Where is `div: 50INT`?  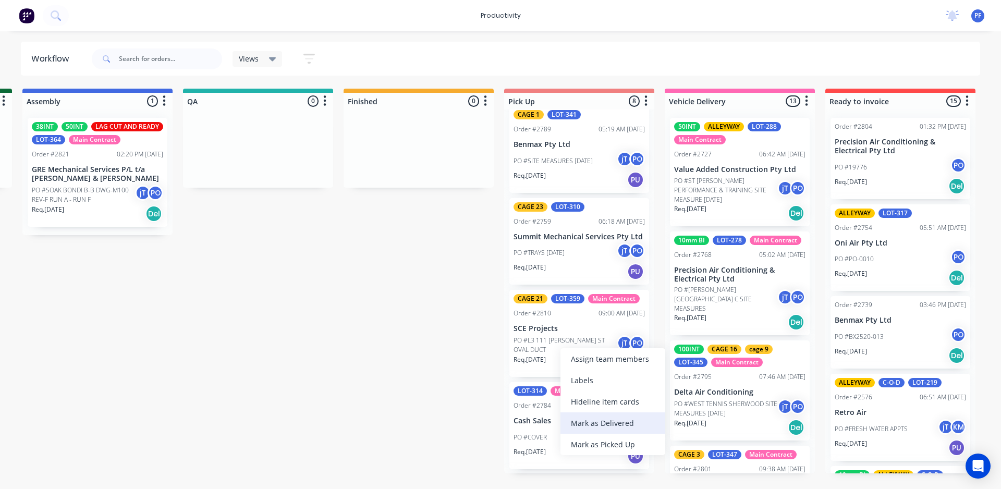 div: 50INT is located at coordinates (687, 127).